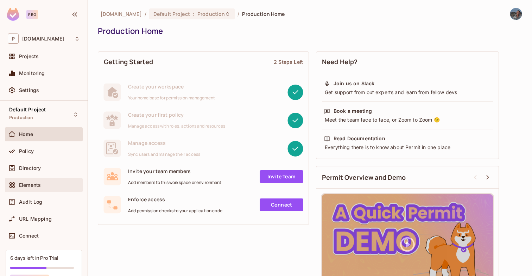  I want to click on span: Create your workspace, so click(171, 86).